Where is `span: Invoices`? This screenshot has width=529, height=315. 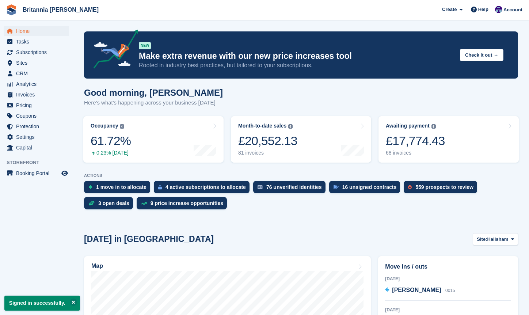 span: Invoices is located at coordinates (38, 95).